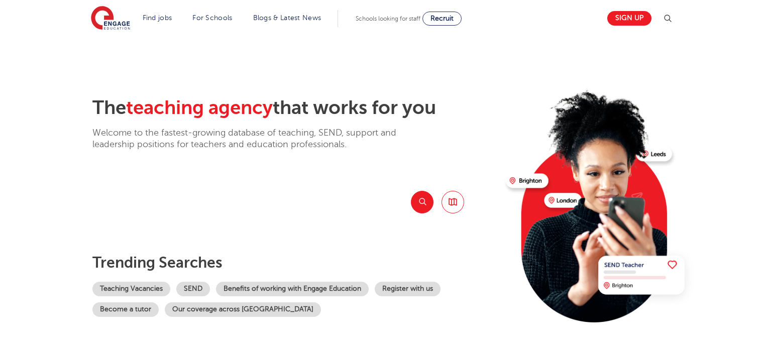 The width and height of the screenshot is (764, 349). Describe the element at coordinates (131, 289) in the screenshot. I see `a: Teaching Vacancies` at that location.